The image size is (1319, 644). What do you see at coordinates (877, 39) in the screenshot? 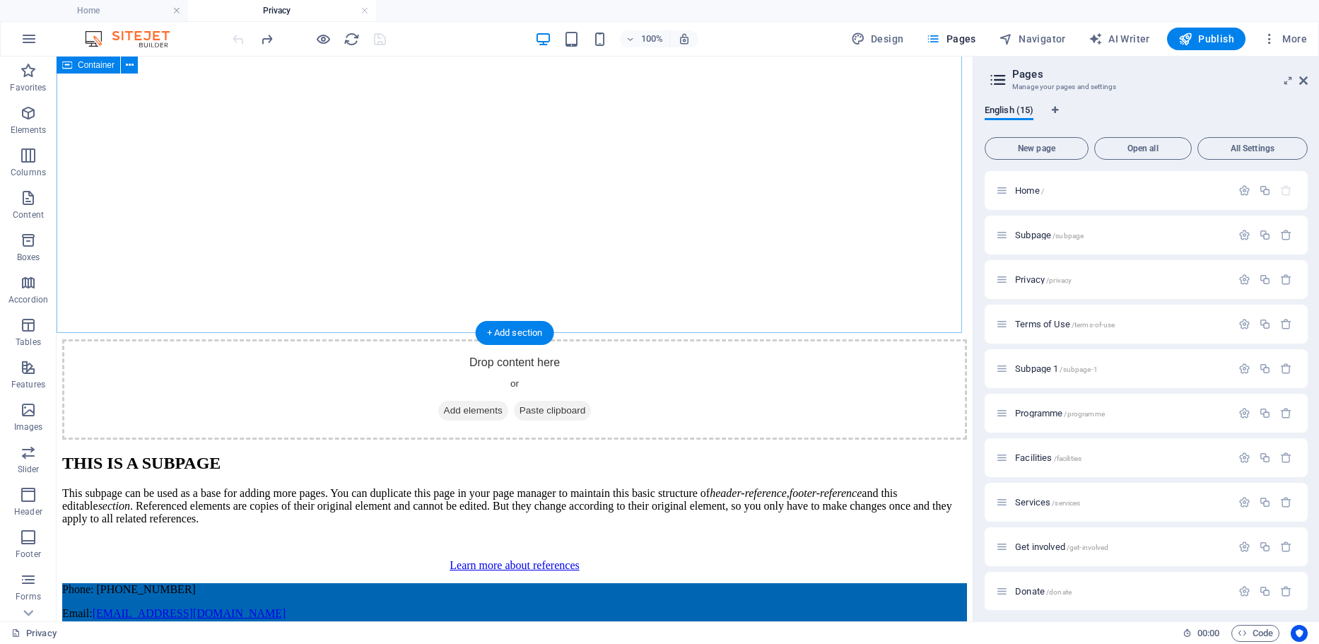
I see `span: Design` at bounding box center [877, 39].